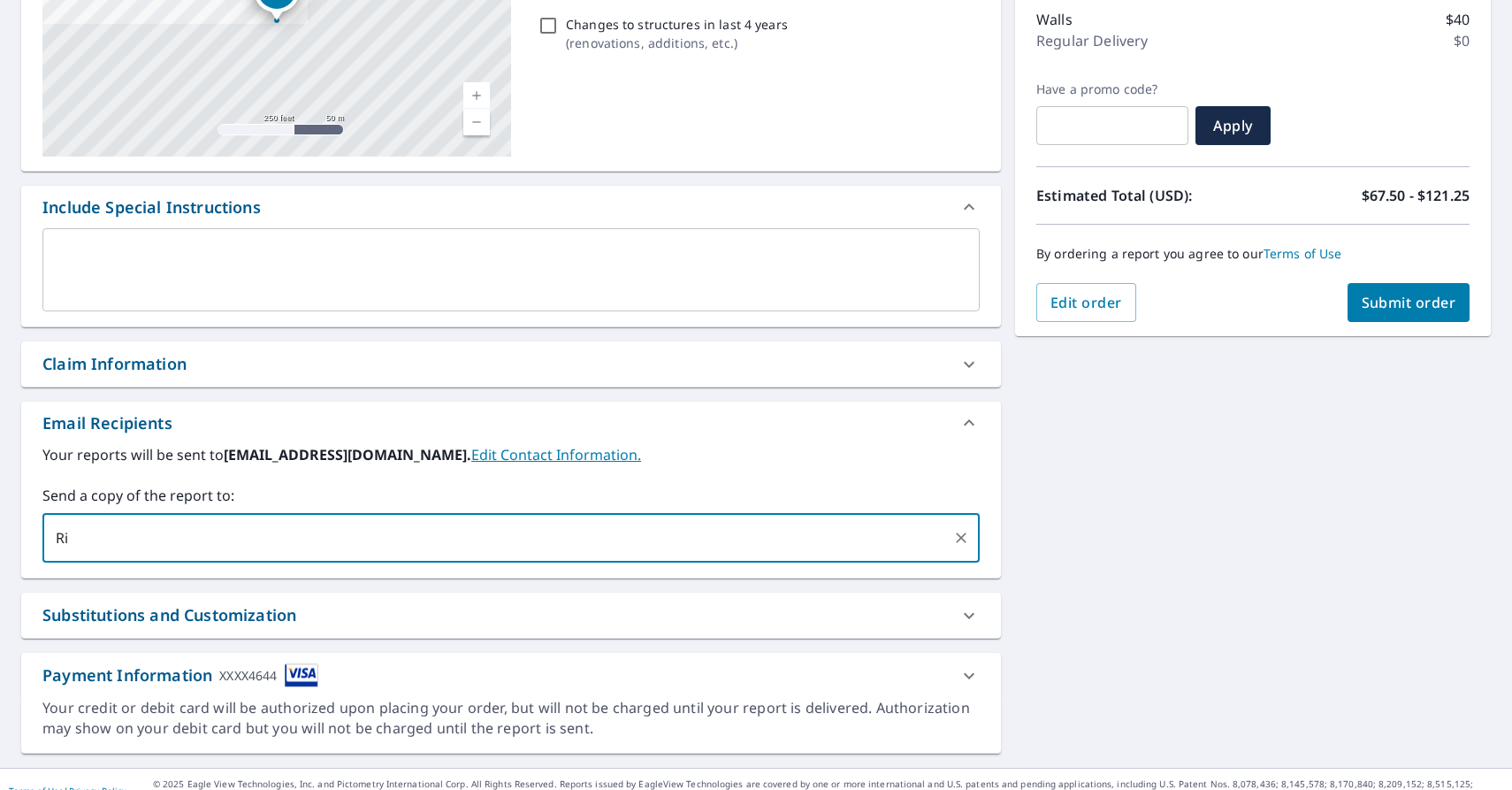  I want to click on p: Regular Delivery, so click(1092, 41).